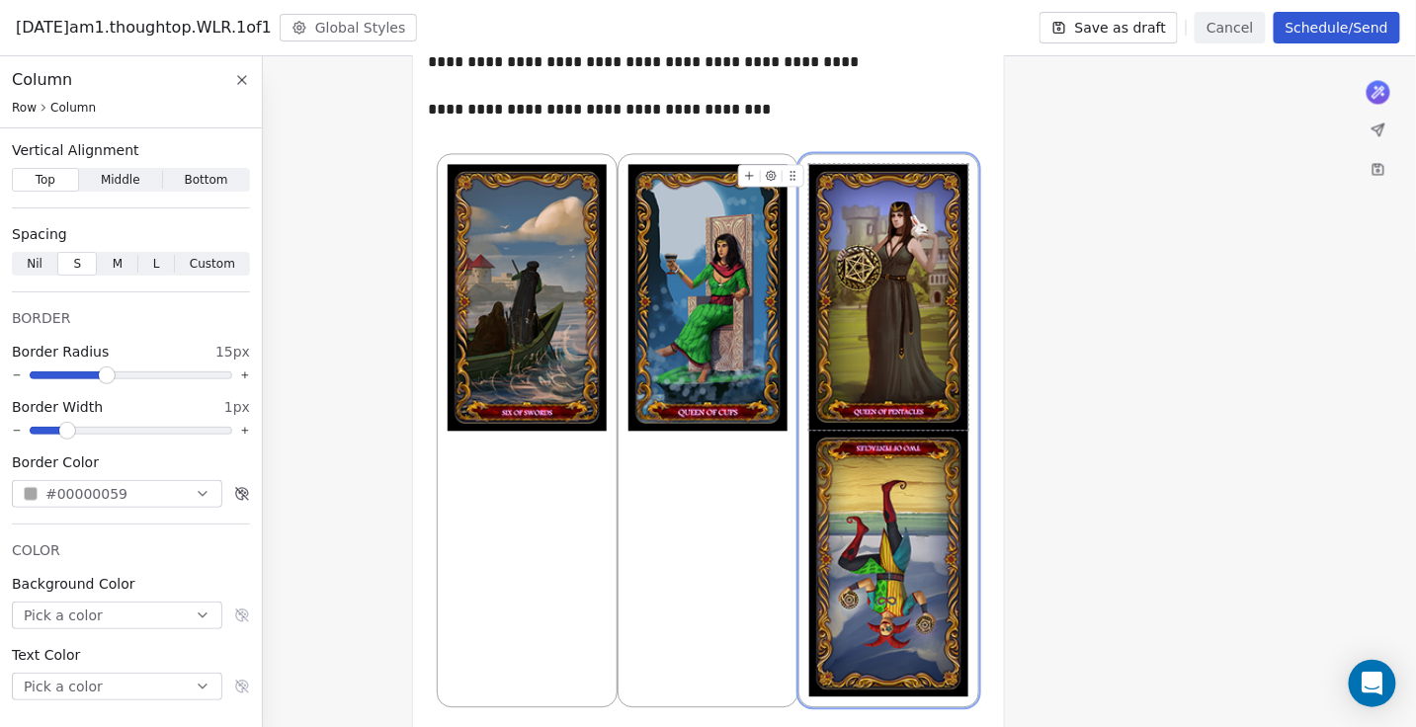  What do you see at coordinates (73, 584) in the screenshot?
I see `span: Background Color` at bounding box center [73, 584].